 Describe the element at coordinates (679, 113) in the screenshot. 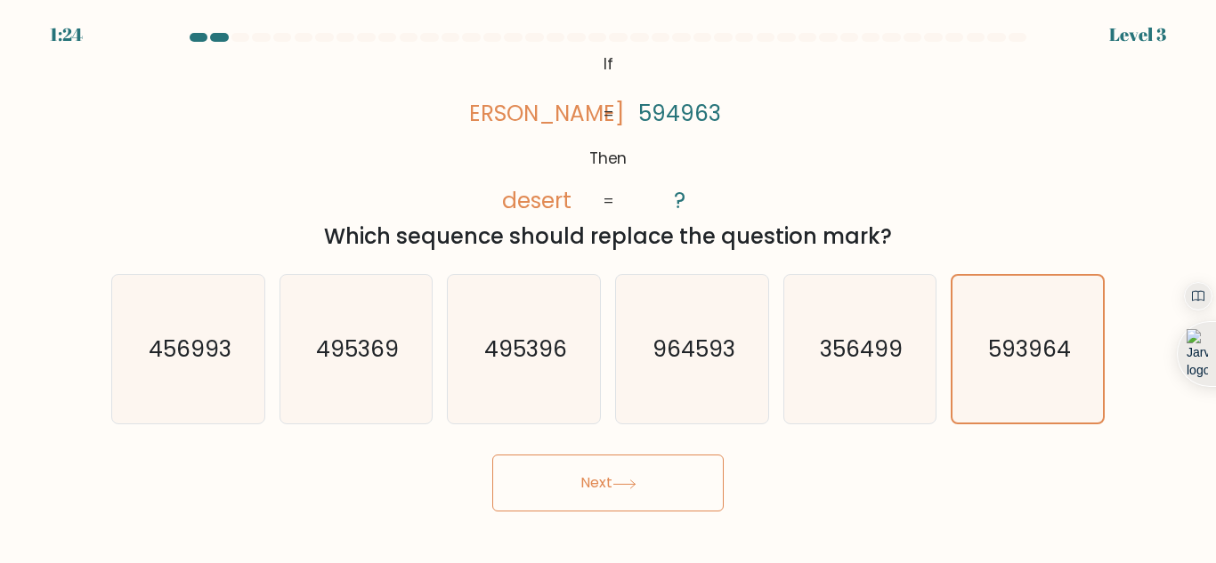

I see `tspan: 594963` at that location.